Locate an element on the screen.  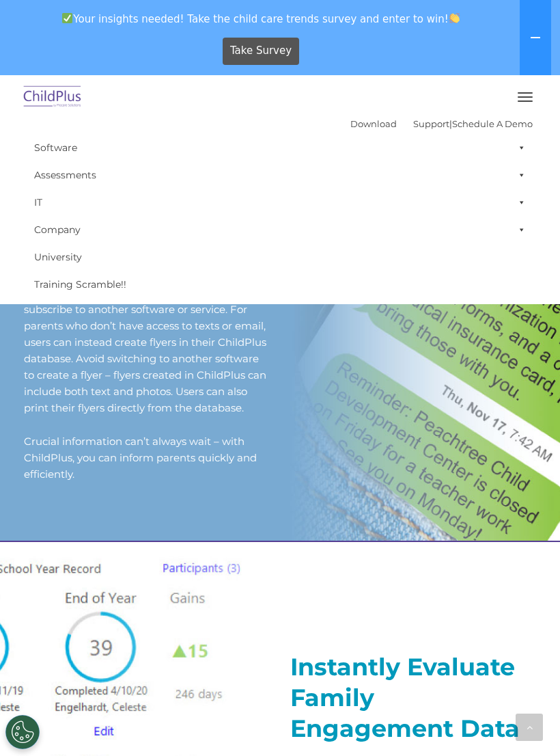
img: ChildPlus by Procare Solutions is located at coordinates (53, 97).